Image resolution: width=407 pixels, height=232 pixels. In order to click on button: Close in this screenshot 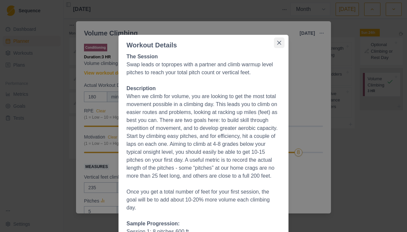, I will do `click(279, 43)`.